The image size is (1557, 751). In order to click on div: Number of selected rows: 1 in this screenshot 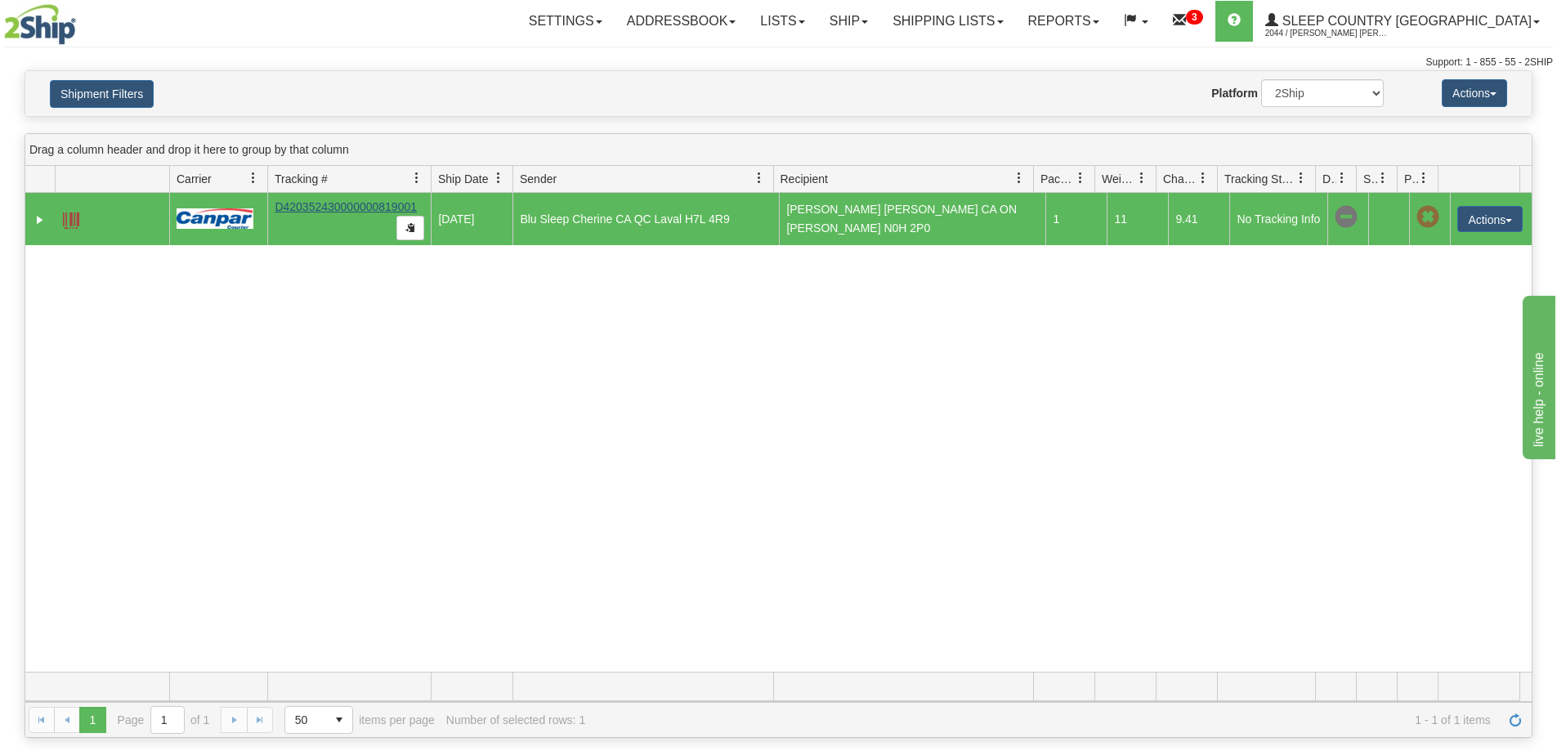, I will do `click(516, 720)`.